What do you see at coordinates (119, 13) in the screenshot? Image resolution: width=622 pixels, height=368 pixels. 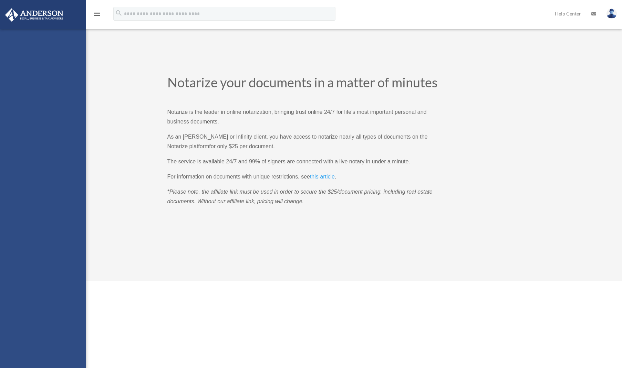 I see `i: search` at bounding box center [119, 13].